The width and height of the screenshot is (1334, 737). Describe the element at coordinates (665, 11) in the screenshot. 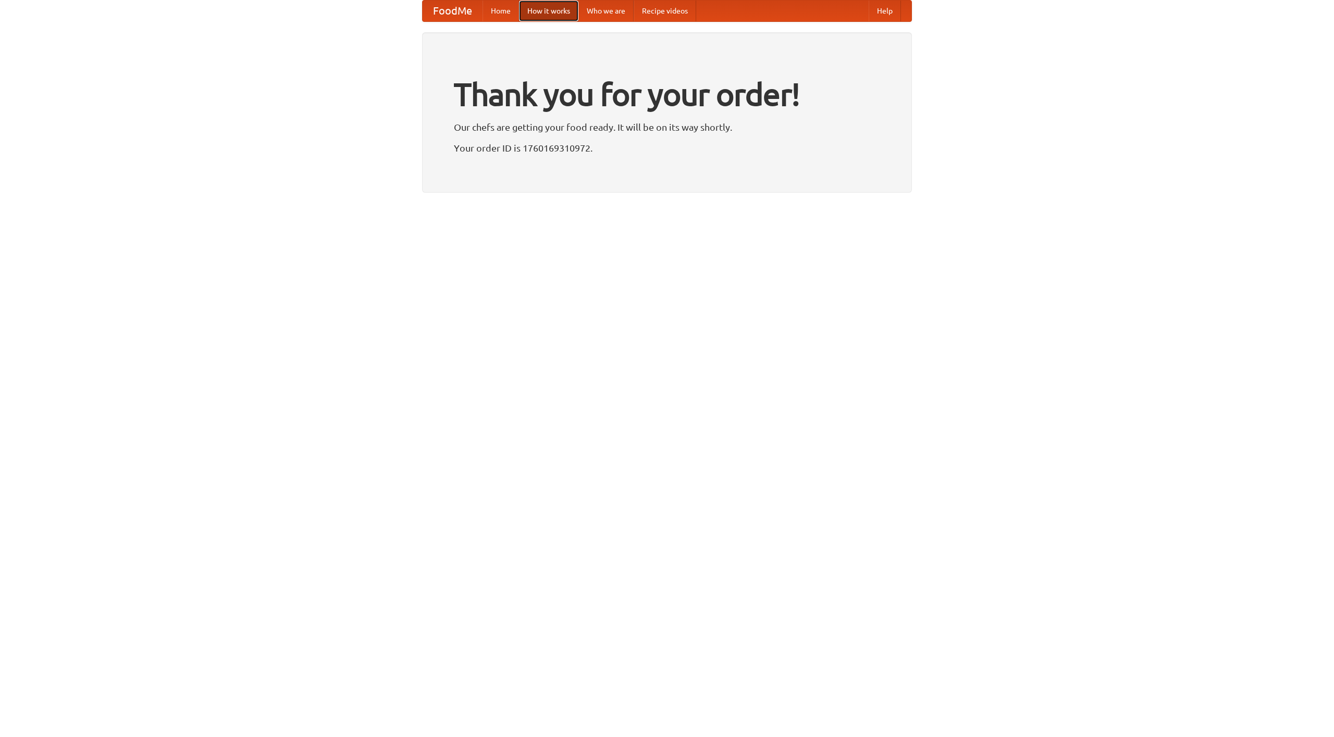

I see `a: Recipe videos` at that location.